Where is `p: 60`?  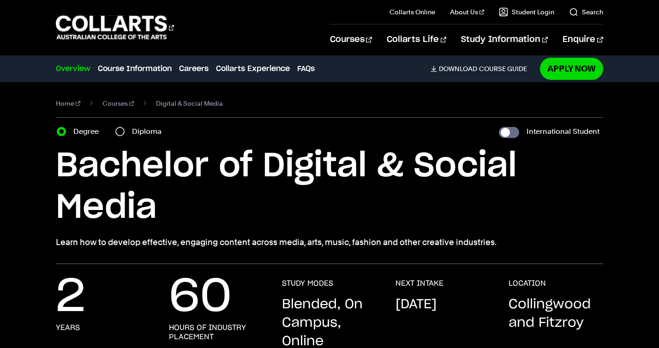 p: 60 is located at coordinates (200, 297).